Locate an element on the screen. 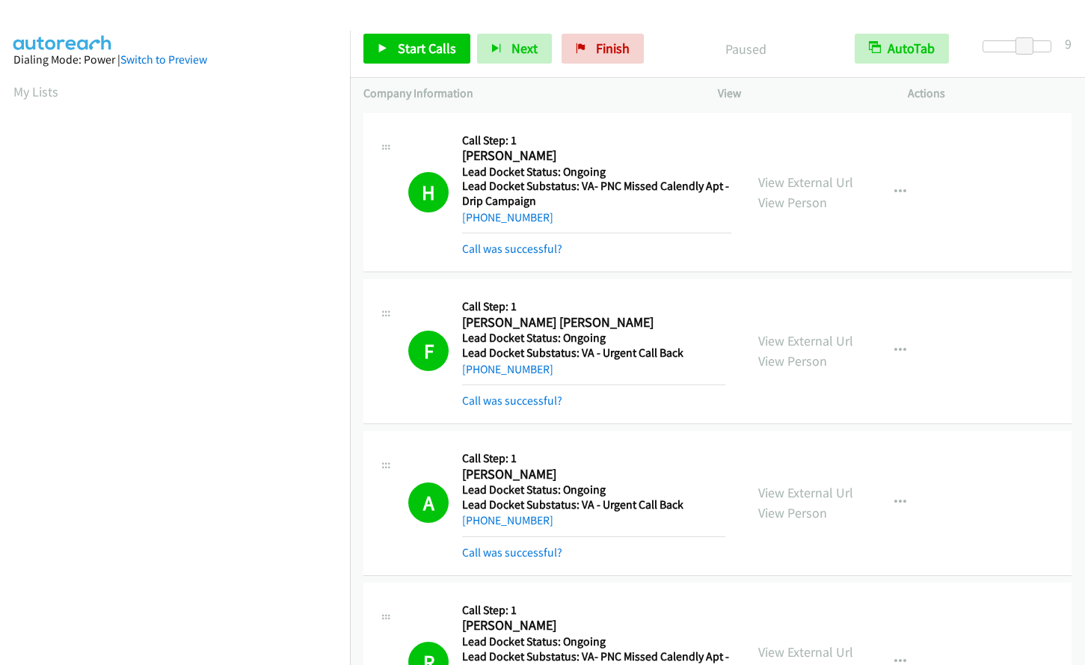 This screenshot has width=1085, height=665. p: Paused is located at coordinates (746, 49).